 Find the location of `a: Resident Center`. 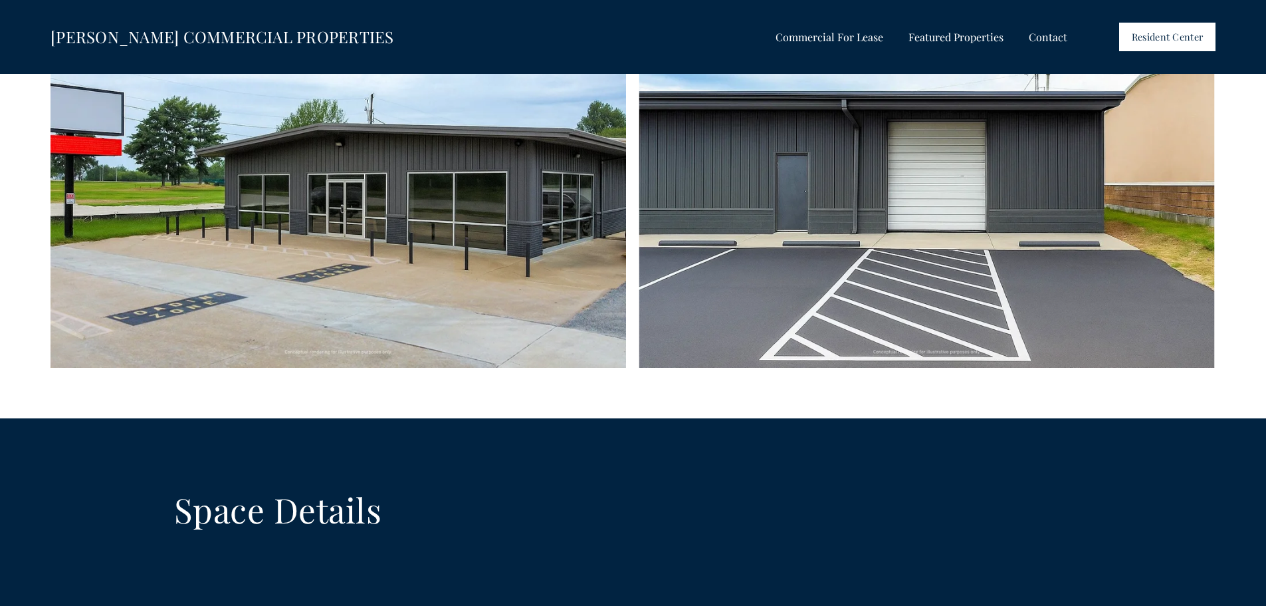

a: Resident Center is located at coordinates (1167, 37).